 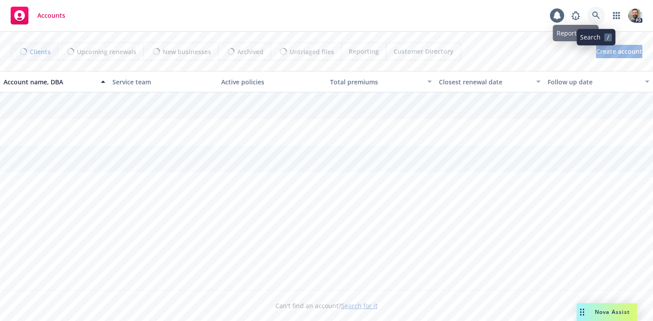 I want to click on span: Clients, so click(x=40, y=52).